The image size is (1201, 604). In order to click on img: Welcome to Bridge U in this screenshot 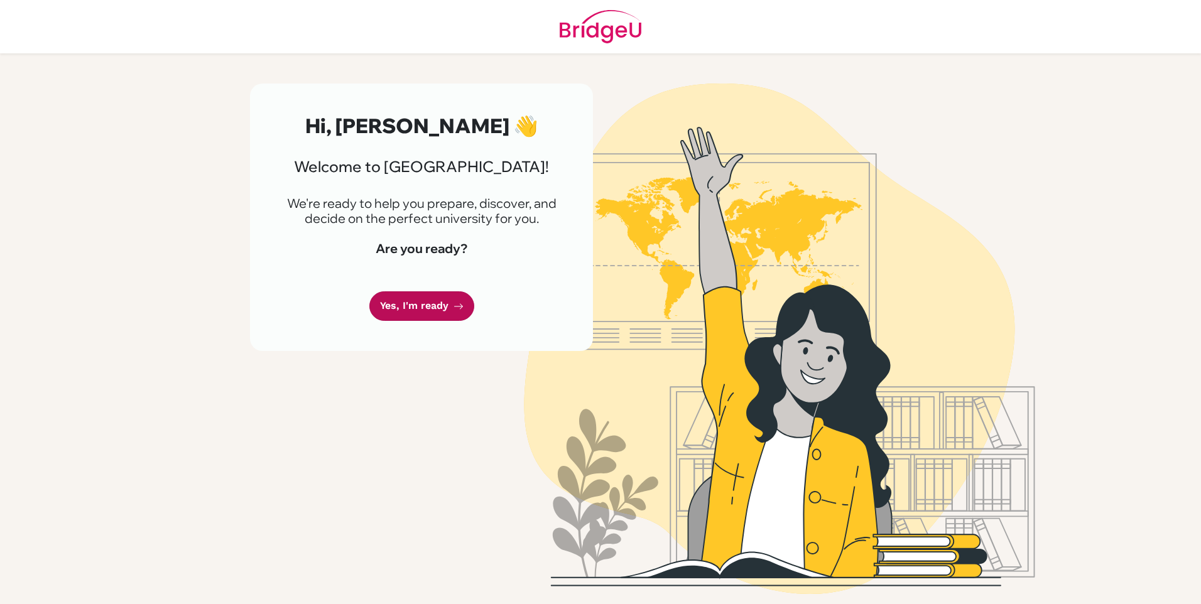, I will do `click(780, 339)`.